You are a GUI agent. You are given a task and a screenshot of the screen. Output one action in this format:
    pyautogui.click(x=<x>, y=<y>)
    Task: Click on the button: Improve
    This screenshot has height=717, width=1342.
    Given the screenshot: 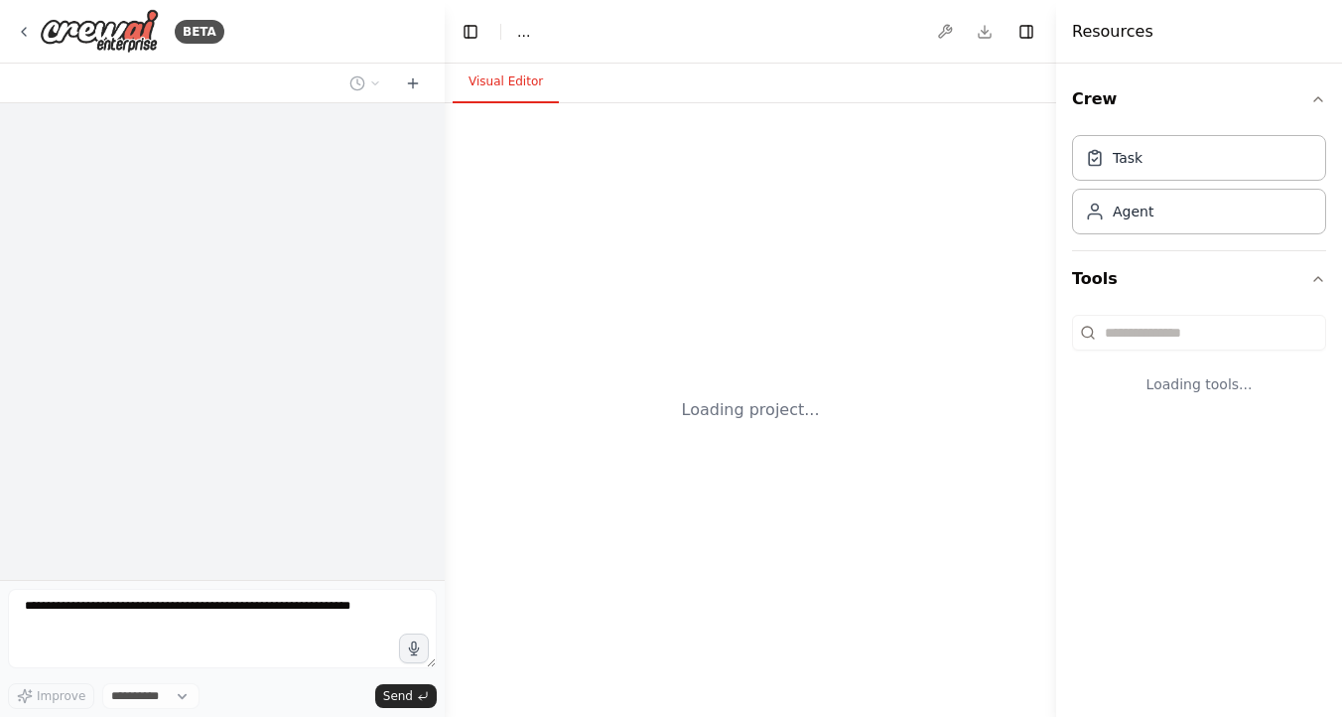 What is the action you would take?
    pyautogui.click(x=51, y=696)
    